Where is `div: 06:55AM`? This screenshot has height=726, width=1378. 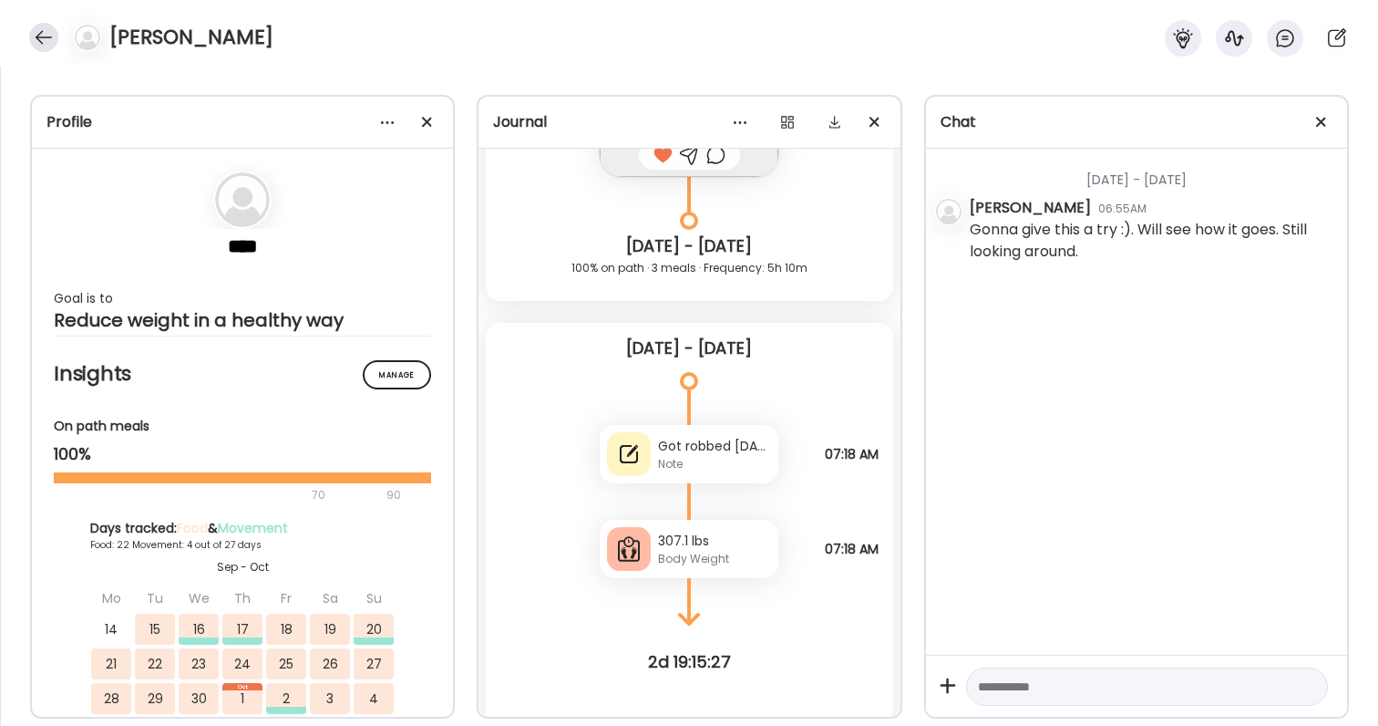
div: 06:55AM is located at coordinates (1122, 209).